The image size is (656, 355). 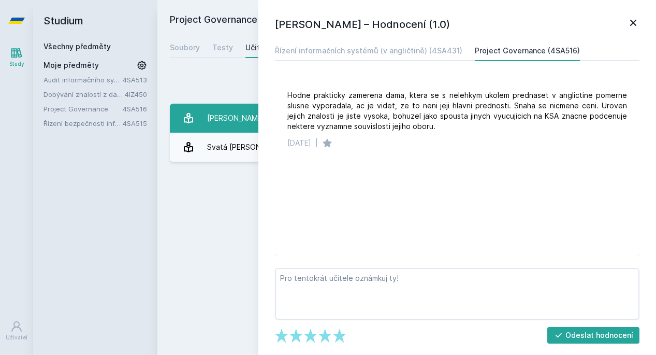 I want to click on a: Project Governance, so click(x=83, y=109).